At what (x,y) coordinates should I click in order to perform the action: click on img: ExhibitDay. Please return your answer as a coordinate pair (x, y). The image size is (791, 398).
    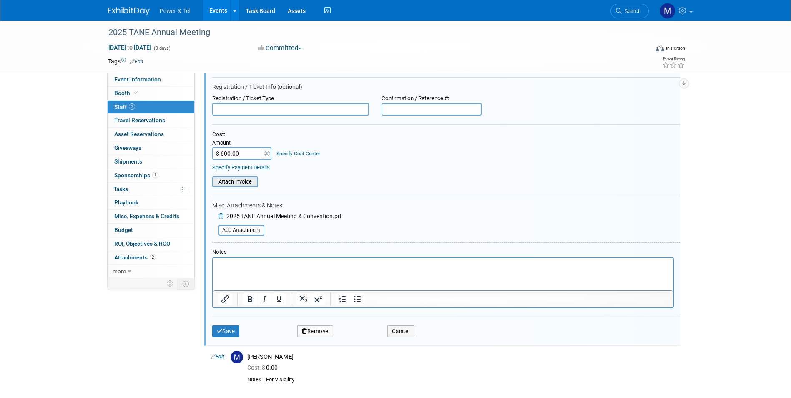
    Looking at the image, I should click on (129, 11).